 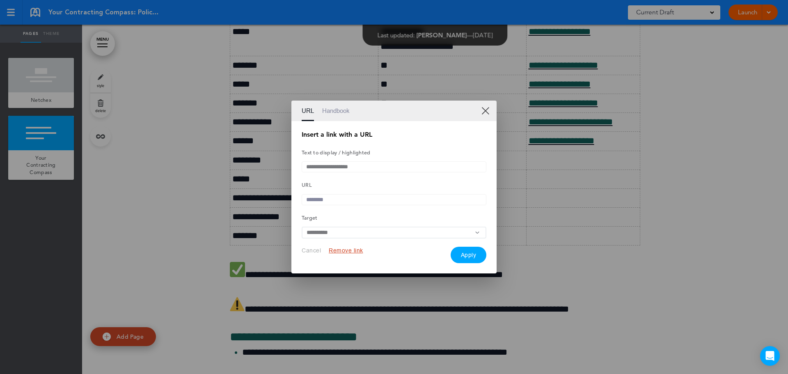 What do you see at coordinates (394, 135) in the screenshot?
I see `h1: Insert a link with a URL` at bounding box center [394, 135].